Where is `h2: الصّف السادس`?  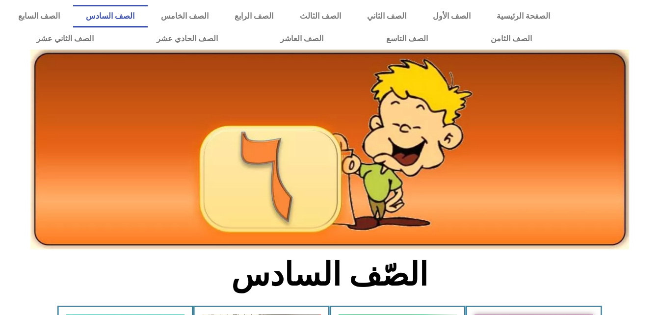
h2: الصّف السادس is located at coordinates (329, 275).